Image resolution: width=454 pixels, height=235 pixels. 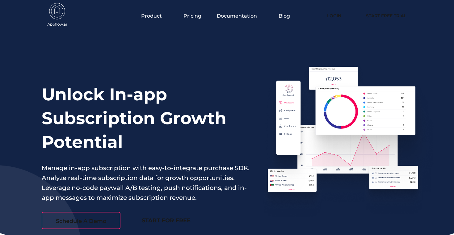 I want to click on img: appflow.ai-logo, so click(x=57, y=15).